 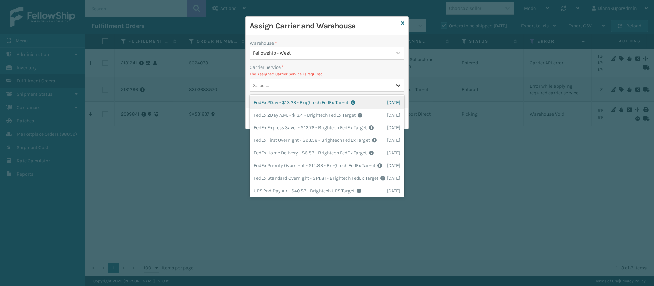 What do you see at coordinates (327, 102) in the screenshot?
I see `div: FedEx 2Day - $13.23 - Brightech FedEx Target` at bounding box center [327, 102].